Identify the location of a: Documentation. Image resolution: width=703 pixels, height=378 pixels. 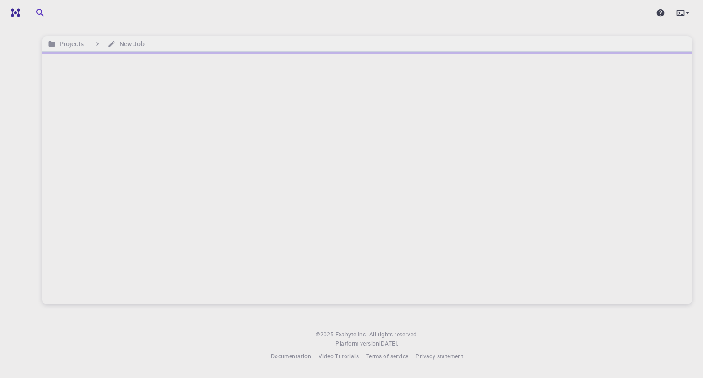
(291, 357).